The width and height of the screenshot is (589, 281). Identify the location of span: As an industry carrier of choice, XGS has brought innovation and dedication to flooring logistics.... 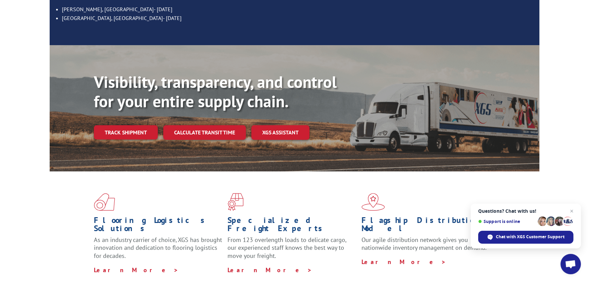
(158, 248).